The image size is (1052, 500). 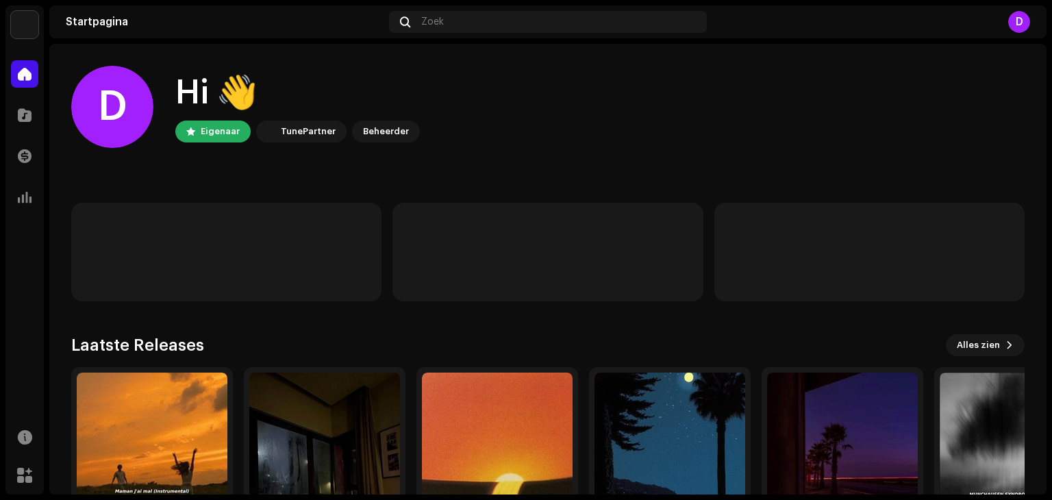 What do you see at coordinates (225, 22) in the screenshot?
I see `div: Startpagina` at bounding box center [225, 22].